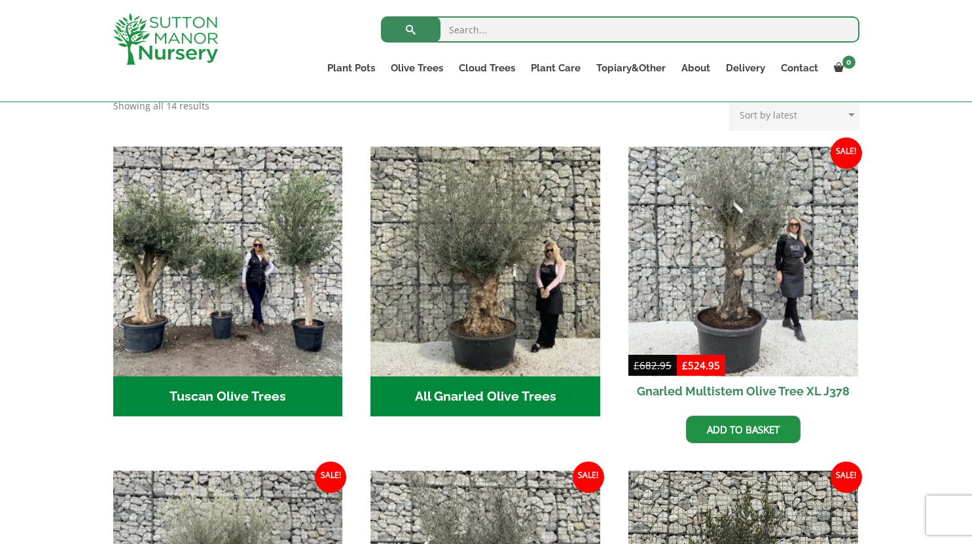  Describe the element at coordinates (620, 29) in the screenshot. I see `input: Search...` at that location.